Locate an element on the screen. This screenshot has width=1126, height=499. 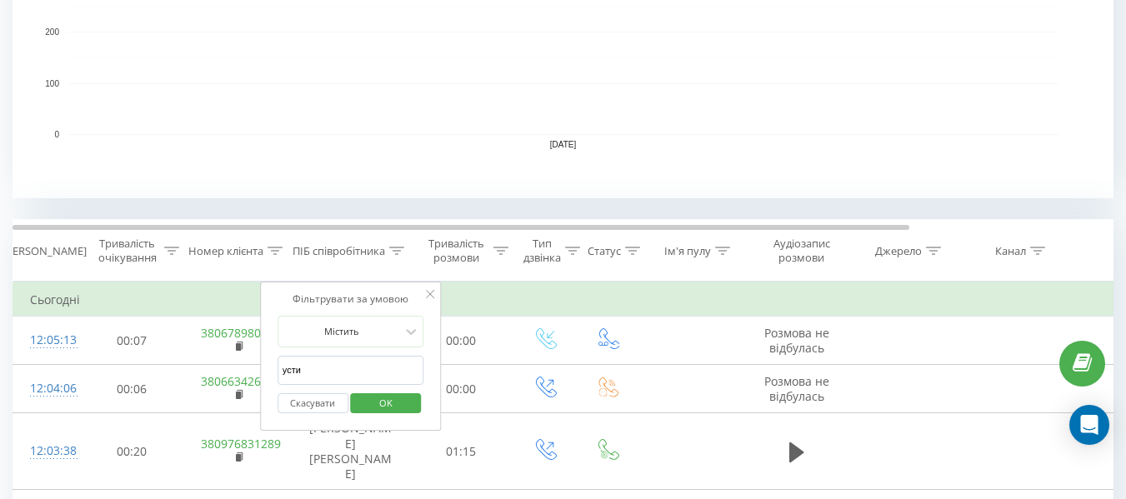
div: 12:03:38 is located at coordinates (47, 451).